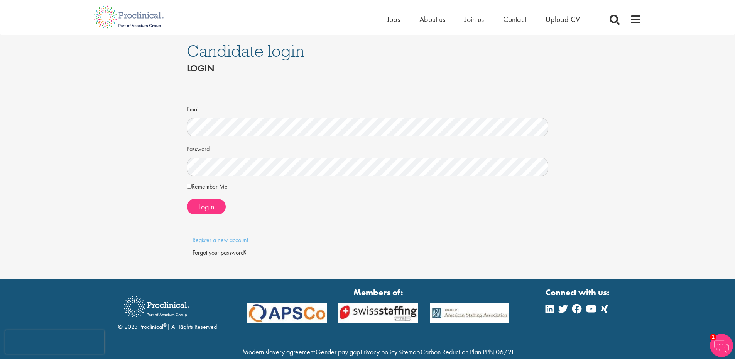 The width and height of the screenshot is (735, 359). I want to click on img: Chatbot, so click(722, 345).